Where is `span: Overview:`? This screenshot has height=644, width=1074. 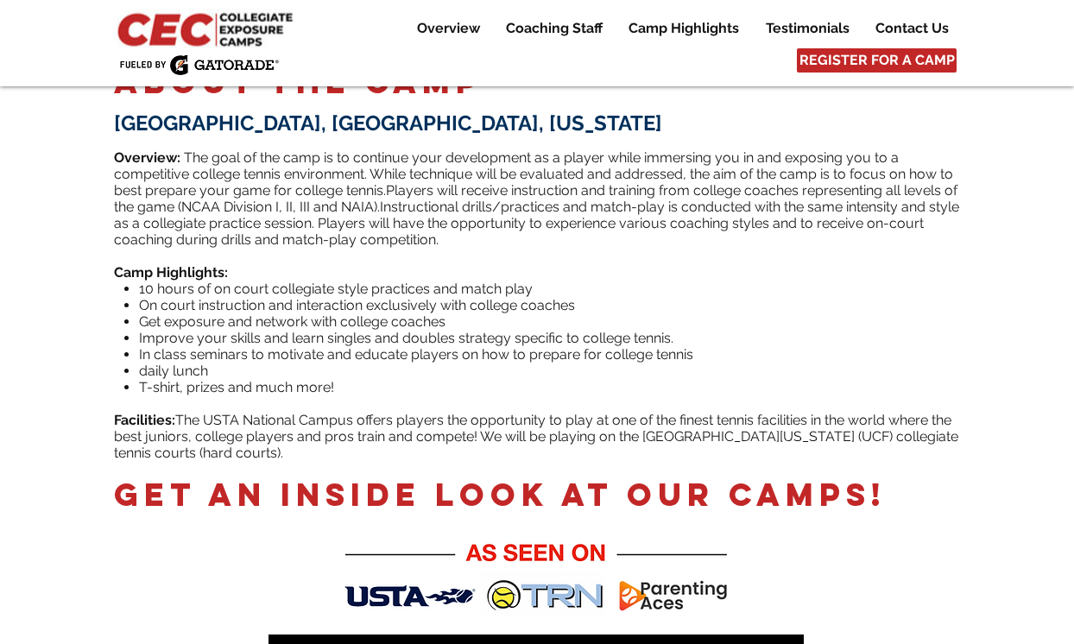
span: Overview: is located at coordinates (147, 157).